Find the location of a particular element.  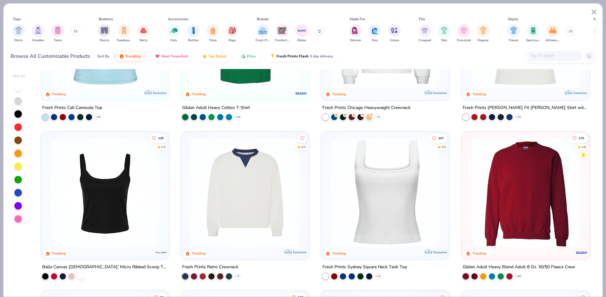

img: Regular Image is located at coordinates (483, 30).